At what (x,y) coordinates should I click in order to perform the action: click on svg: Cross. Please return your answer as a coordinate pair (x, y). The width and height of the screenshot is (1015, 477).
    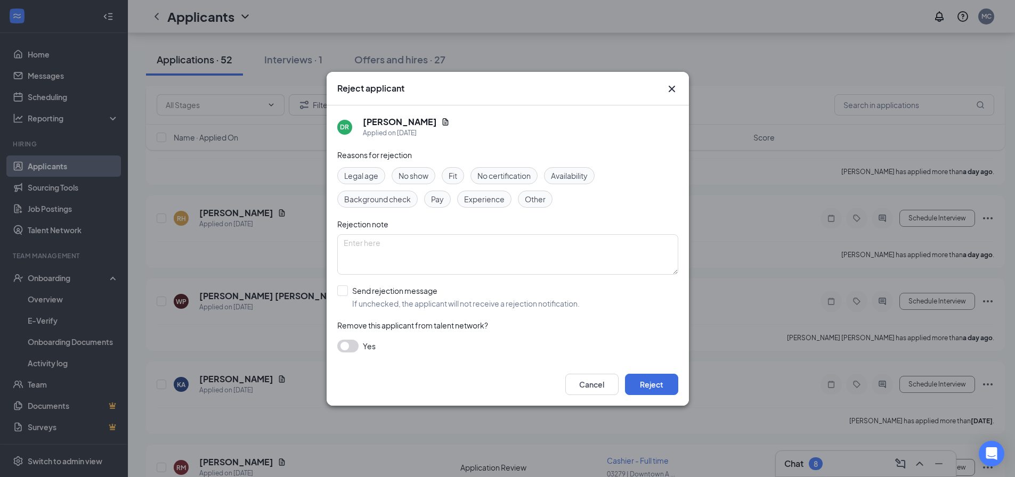
    Looking at the image, I should click on (672, 89).